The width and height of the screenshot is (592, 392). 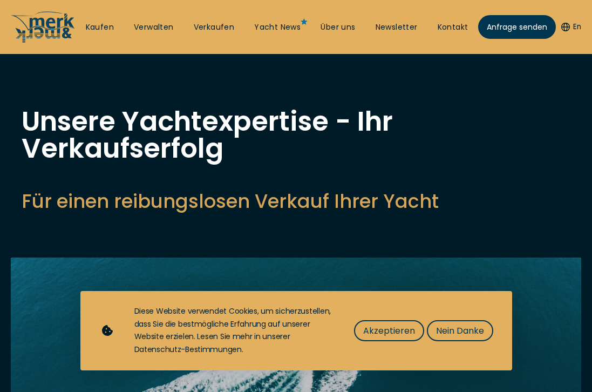 I want to click on h2: Für einen reibungslosen Verkauf Ihrer Yacht, so click(x=296, y=201).